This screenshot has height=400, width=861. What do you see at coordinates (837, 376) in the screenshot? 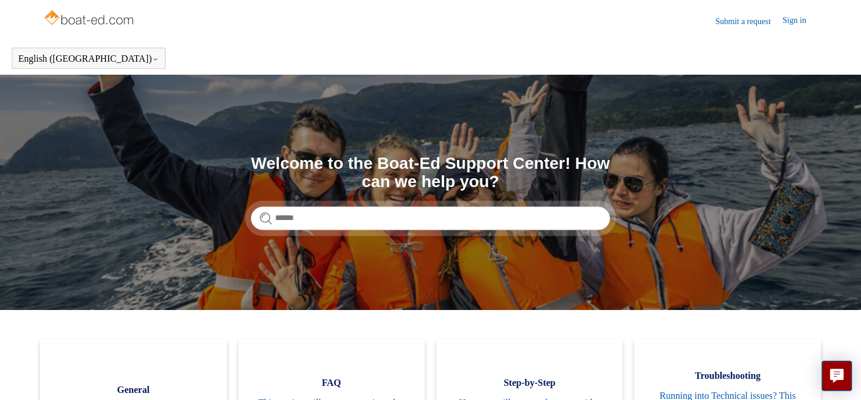
I see `div: Live chat` at bounding box center [837, 376].